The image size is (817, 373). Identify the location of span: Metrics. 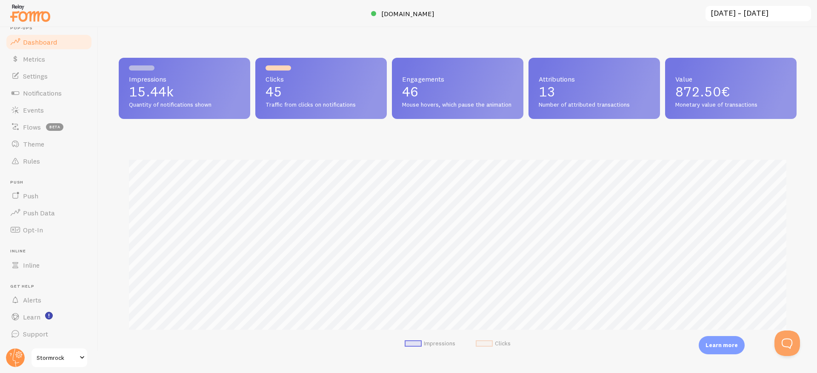
(34, 59).